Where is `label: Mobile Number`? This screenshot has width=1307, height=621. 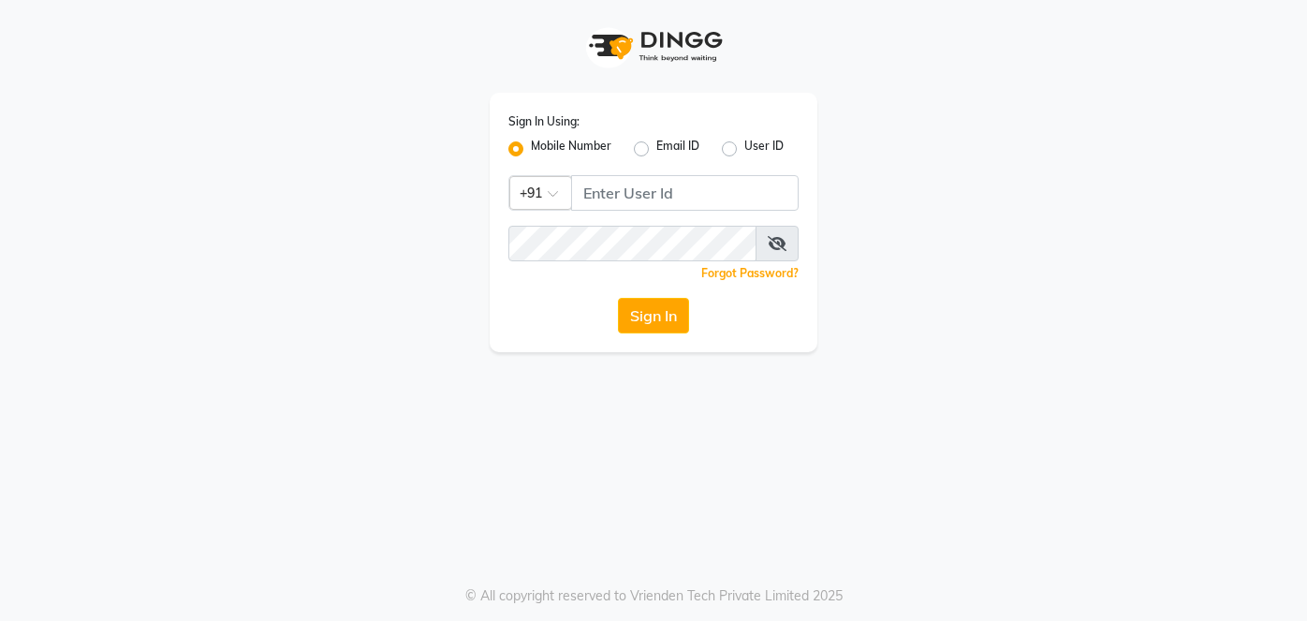 label: Mobile Number is located at coordinates (571, 149).